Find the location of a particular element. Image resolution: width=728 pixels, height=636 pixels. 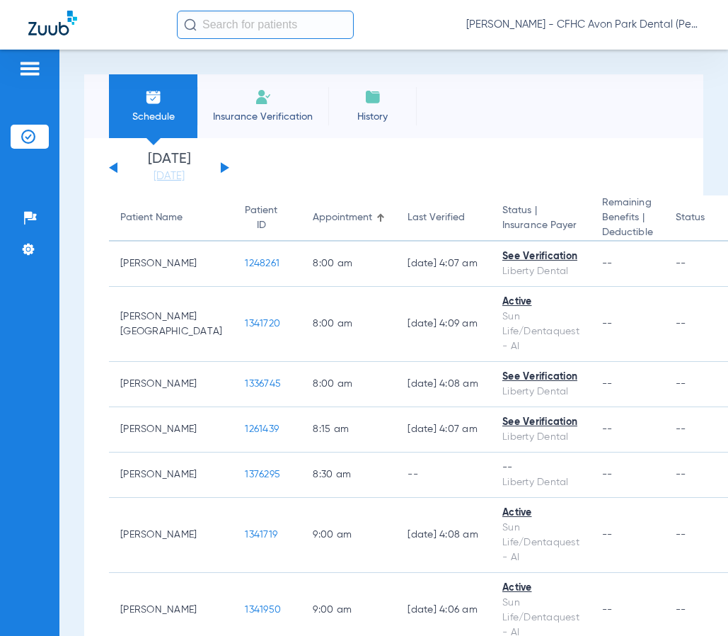

span: 1341719 is located at coordinates (261, 534).